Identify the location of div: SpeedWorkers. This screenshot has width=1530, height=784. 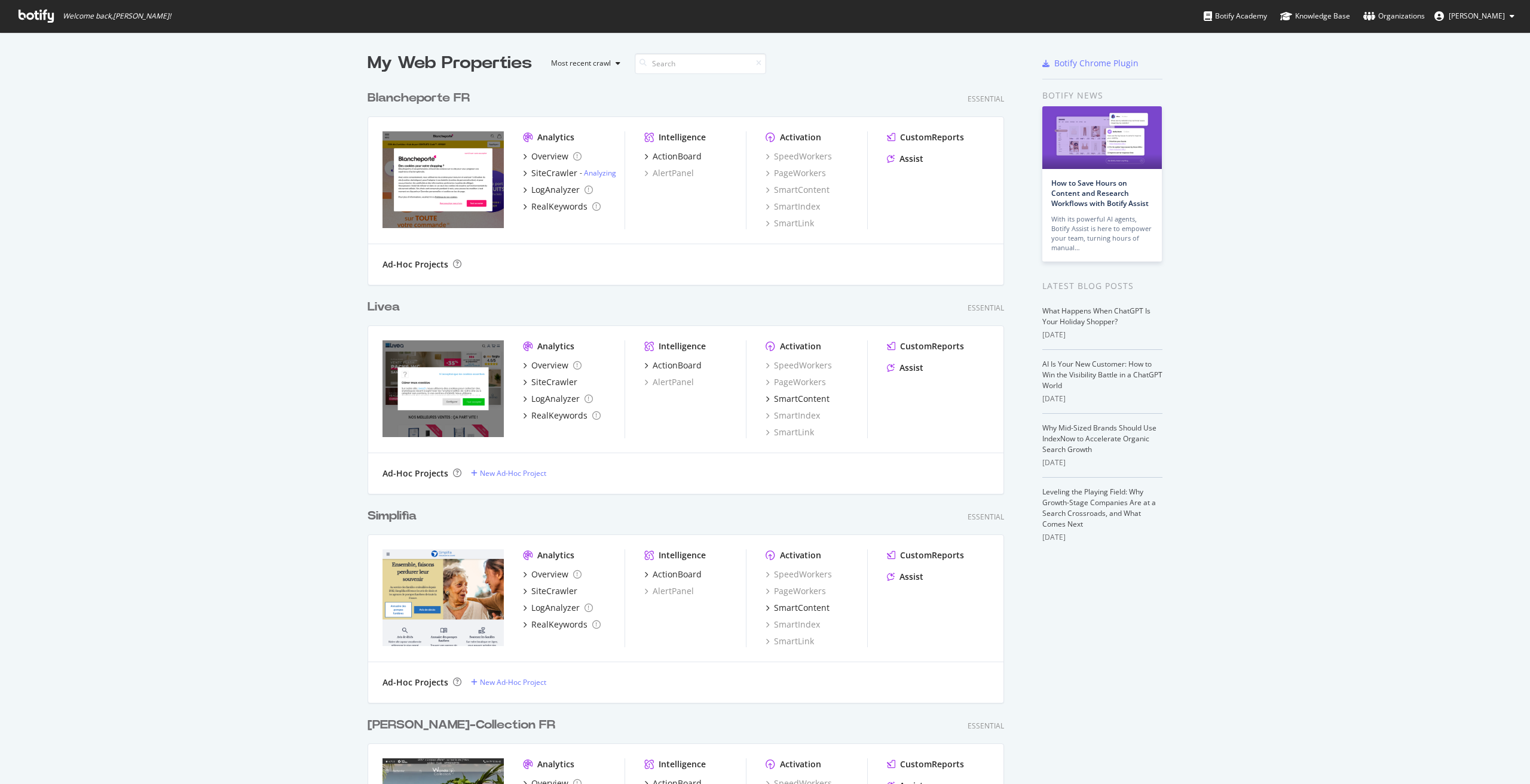
(798, 156).